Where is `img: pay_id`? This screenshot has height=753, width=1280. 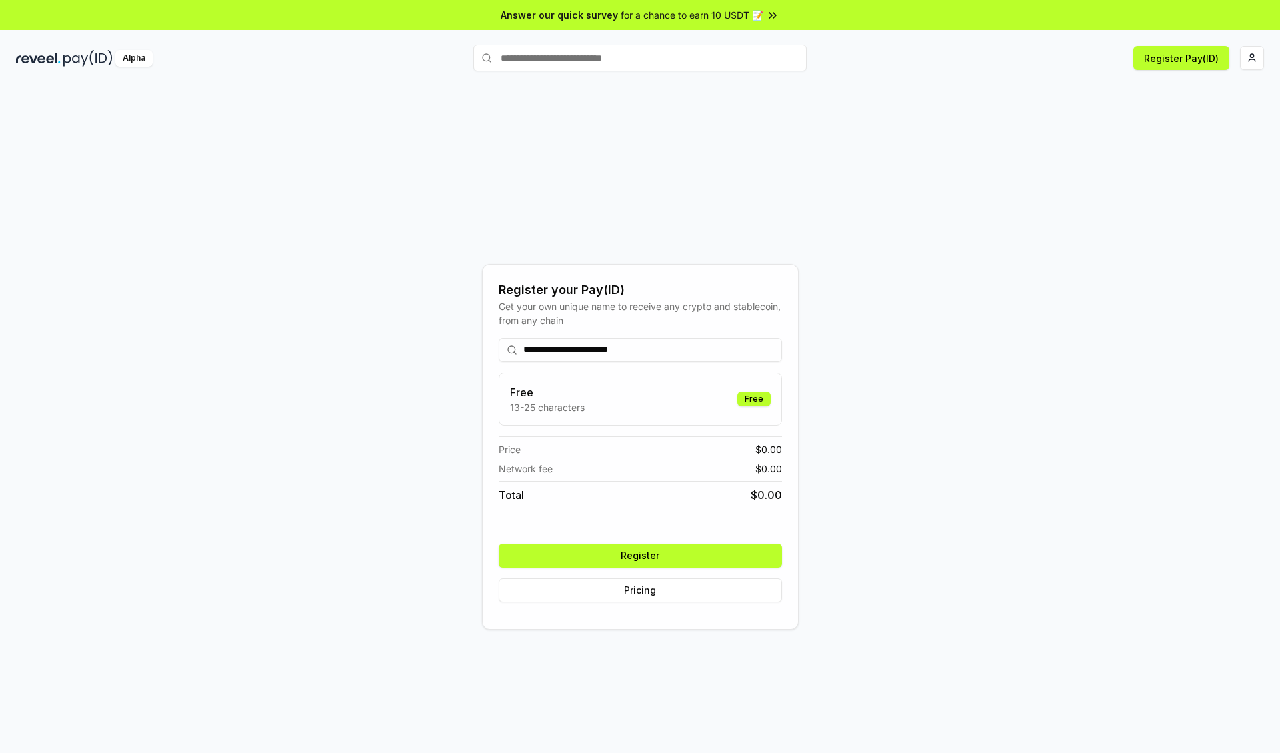
img: pay_id is located at coordinates (88, 58).